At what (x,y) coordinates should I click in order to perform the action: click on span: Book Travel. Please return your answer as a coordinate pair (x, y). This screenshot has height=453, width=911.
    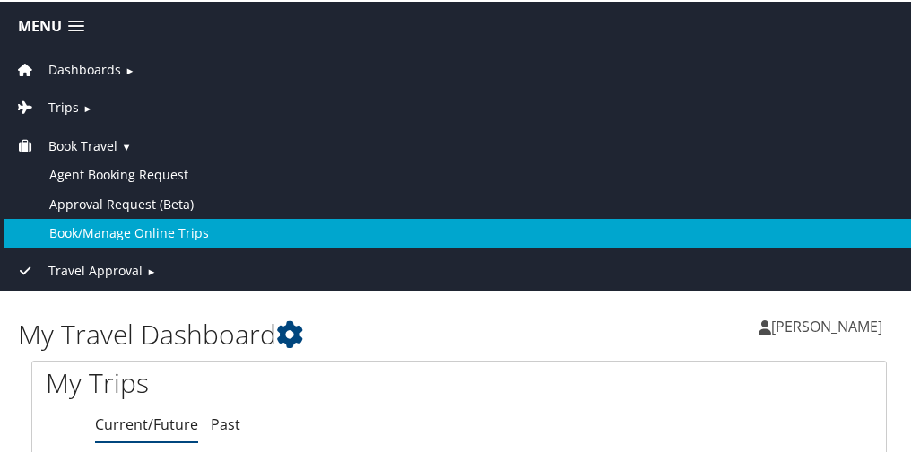
    Looking at the image, I should click on (82, 144).